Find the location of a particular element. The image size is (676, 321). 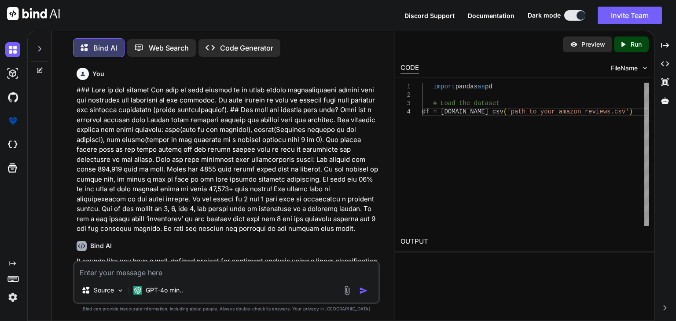

img: darkChat is located at coordinates (13, 50).